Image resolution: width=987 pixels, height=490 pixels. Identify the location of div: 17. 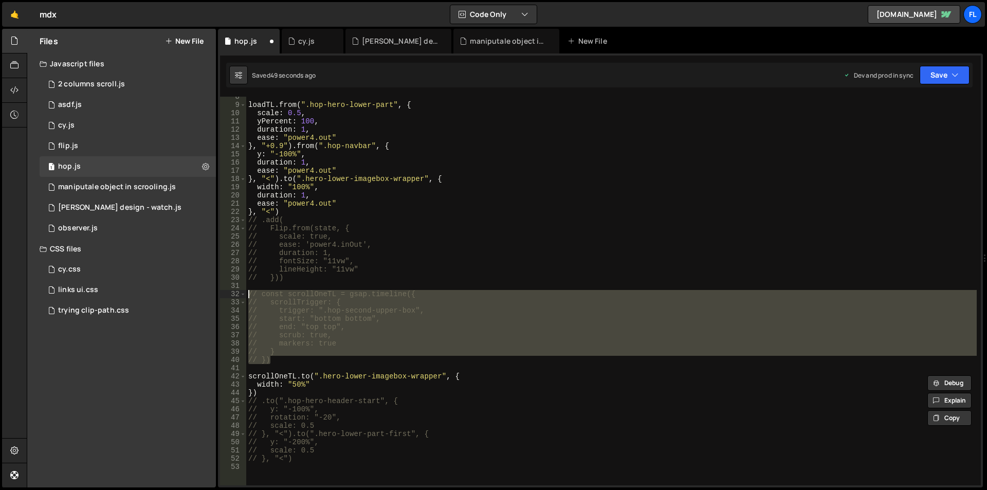
(233, 171).